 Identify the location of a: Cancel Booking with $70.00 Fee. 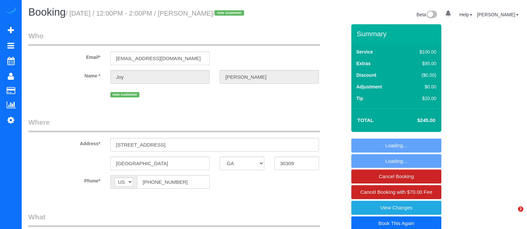
(396, 193).